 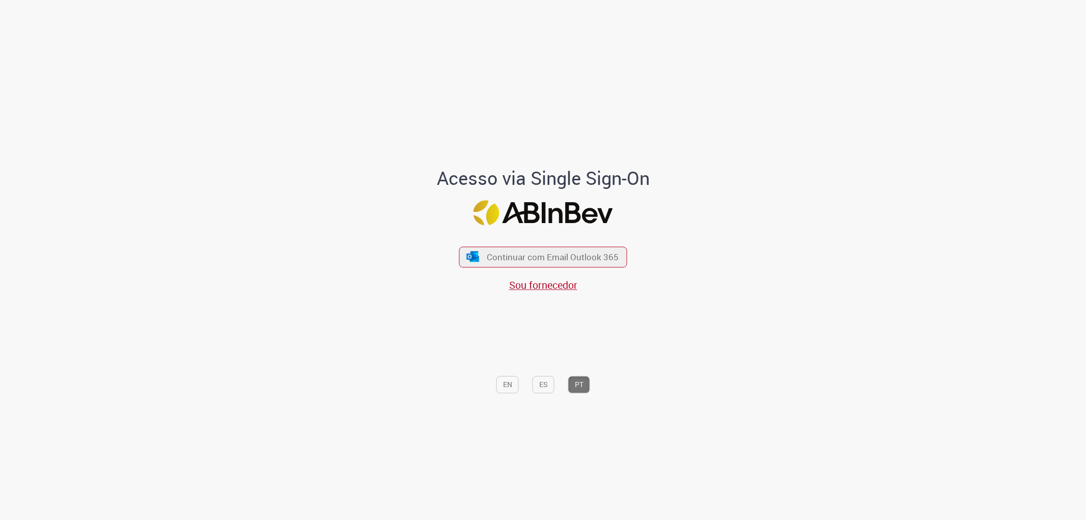 I want to click on span: Sou fornecedor, so click(x=543, y=285).